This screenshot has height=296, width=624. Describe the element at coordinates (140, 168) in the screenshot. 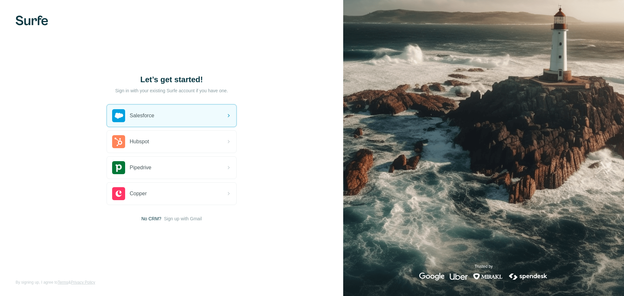

I see `span: Pipedrive` at that location.